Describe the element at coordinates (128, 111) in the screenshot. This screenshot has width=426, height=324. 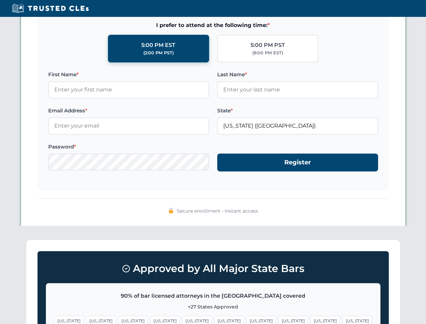
I see `label: Email Address` at that location.